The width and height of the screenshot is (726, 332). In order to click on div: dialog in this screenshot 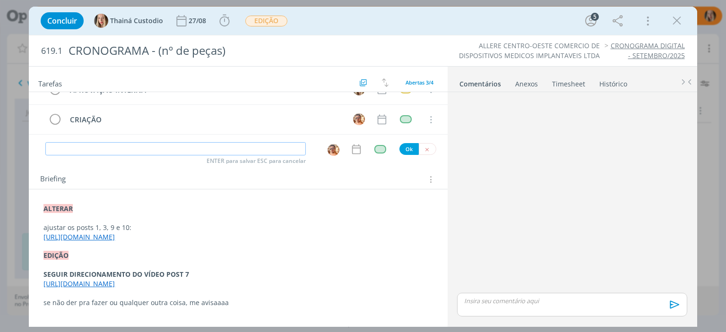, I will do `click(363, 167)`.